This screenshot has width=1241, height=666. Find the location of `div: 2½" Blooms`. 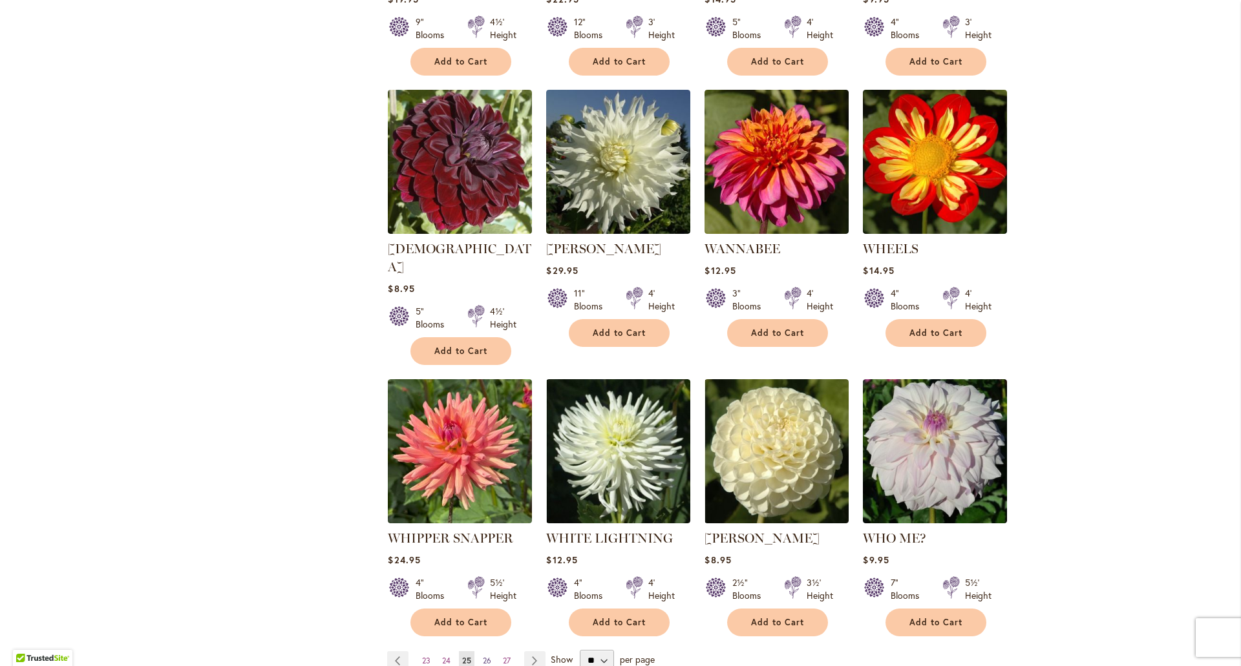

div: 2½" Blooms is located at coordinates (750, 590).